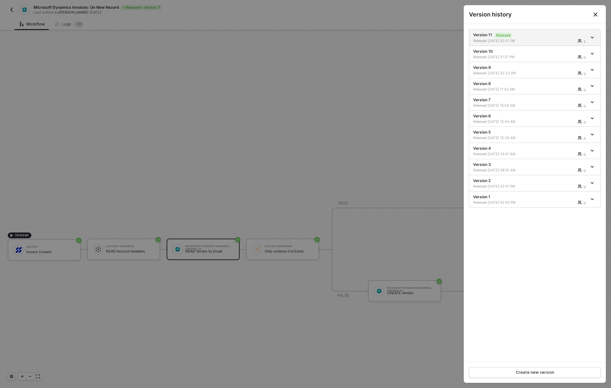  What do you see at coordinates (535, 14) in the screenshot?
I see `div: Version history` at bounding box center [535, 14].